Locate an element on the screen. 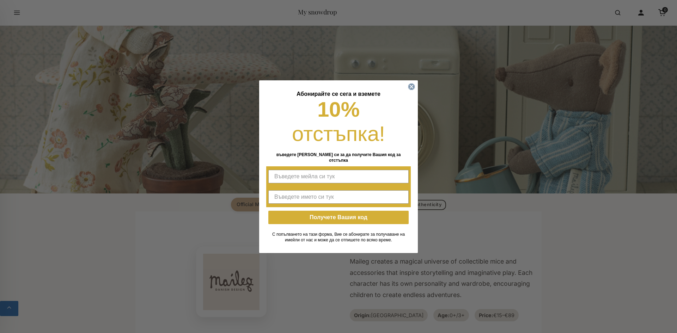 Image resolution: width=677 pixels, height=333 pixels. span: С попълването на тази форма, Вие се абонирате за получаване на имейли от нас и може да се отпишет... is located at coordinates (338, 237).